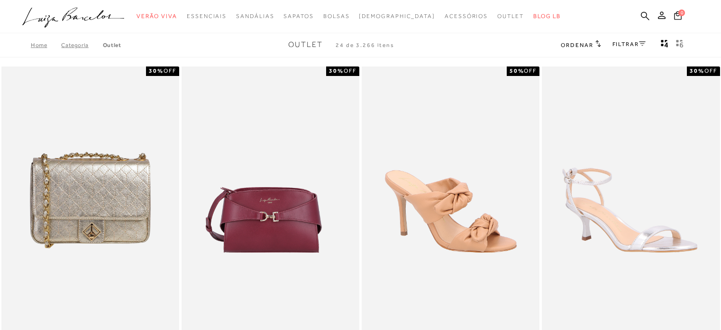 This screenshot has width=721, height=330. Describe the element at coordinates (466, 16) in the screenshot. I see `span: Acessórios` at that location.